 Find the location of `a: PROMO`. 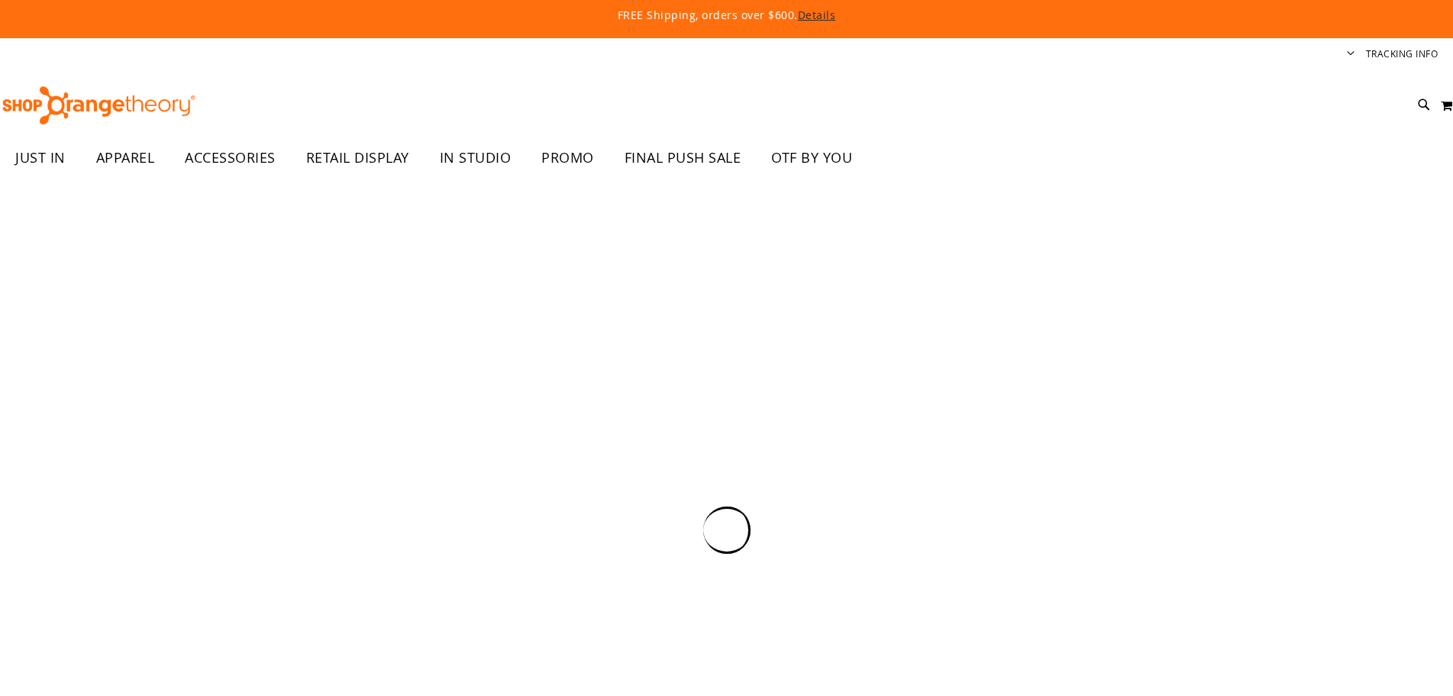

a: PROMO is located at coordinates (567, 158).